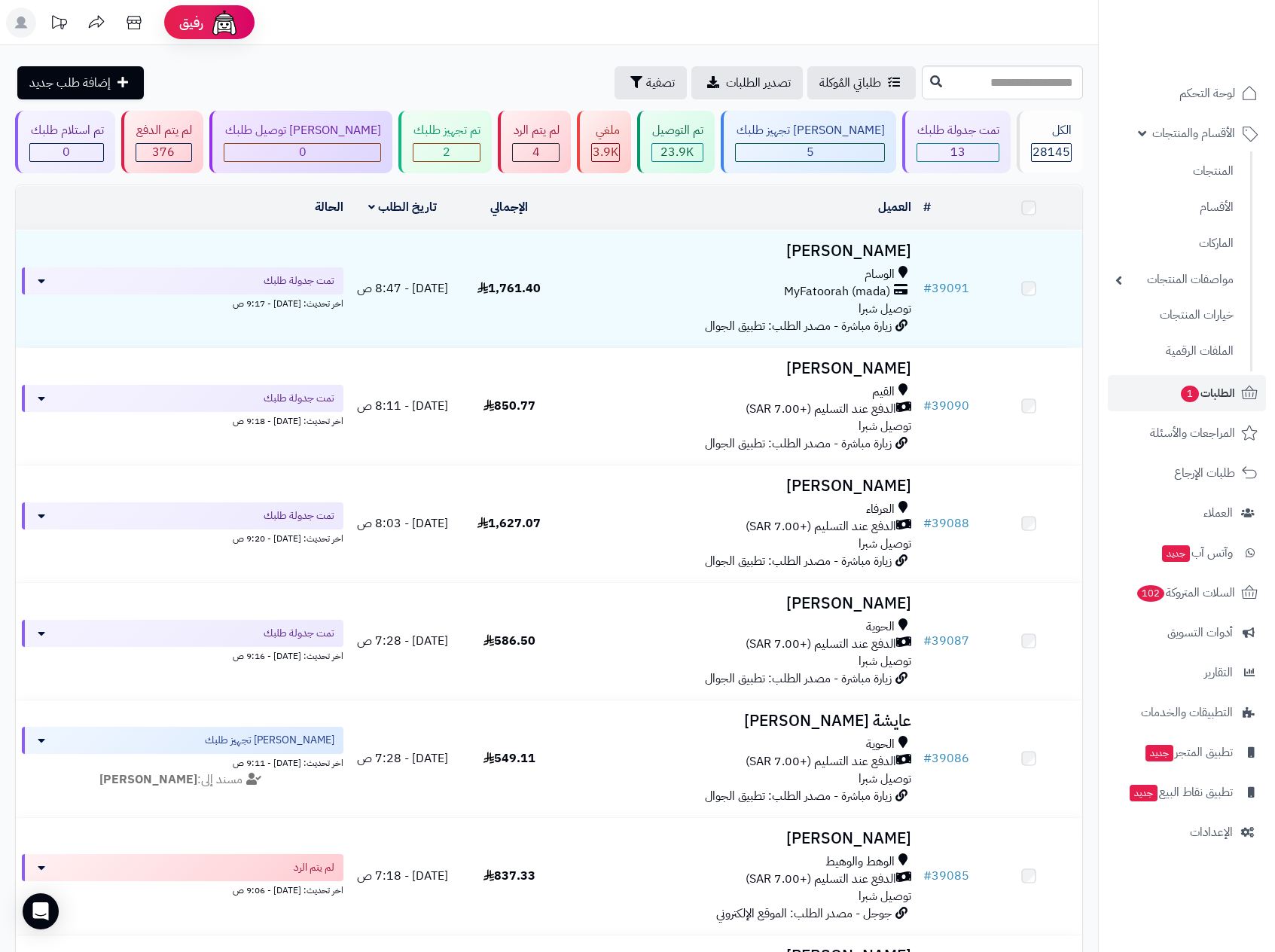  I want to click on a: لم يتم الرد 4, so click(534, 141).